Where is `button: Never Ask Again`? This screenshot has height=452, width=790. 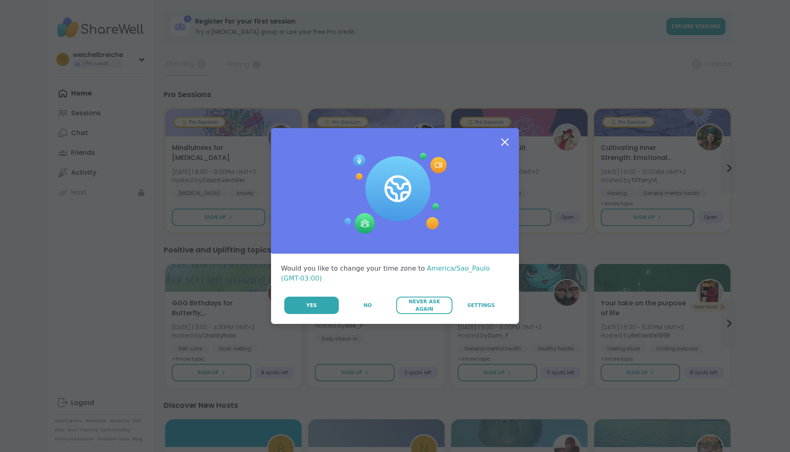
button: Never Ask Again is located at coordinates (424, 305).